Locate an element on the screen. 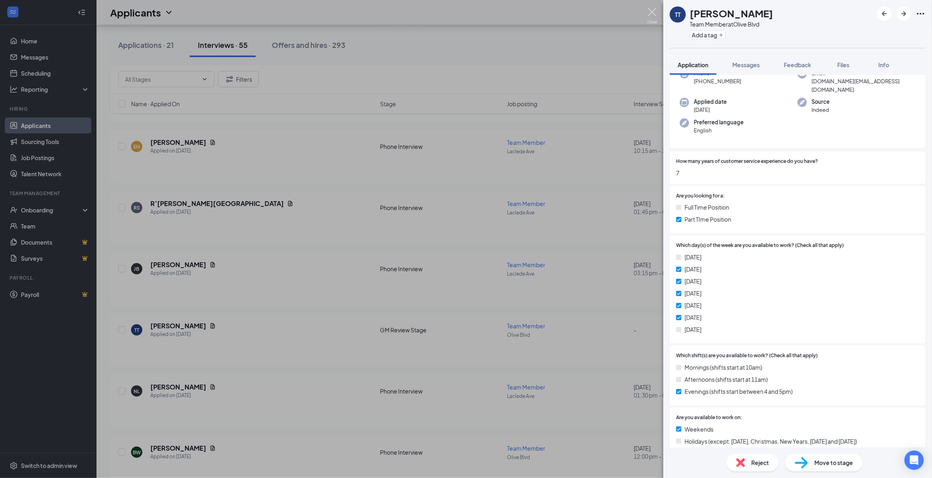 Image resolution: width=932 pixels, height=478 pixels. span: Feedback is located at coordinates (798, 65).